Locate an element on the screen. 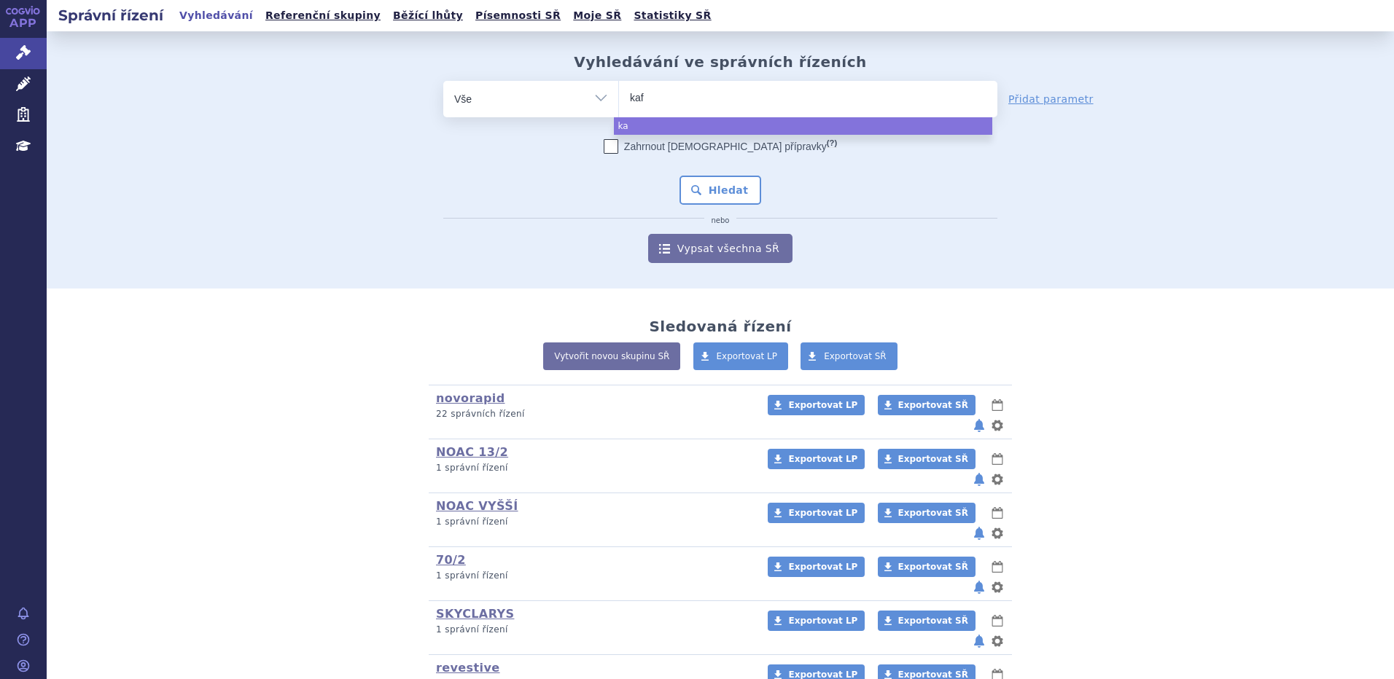 This screenshot has width=1394, height=679. a: SKYCLARYS is located at coordinates (475, 614).